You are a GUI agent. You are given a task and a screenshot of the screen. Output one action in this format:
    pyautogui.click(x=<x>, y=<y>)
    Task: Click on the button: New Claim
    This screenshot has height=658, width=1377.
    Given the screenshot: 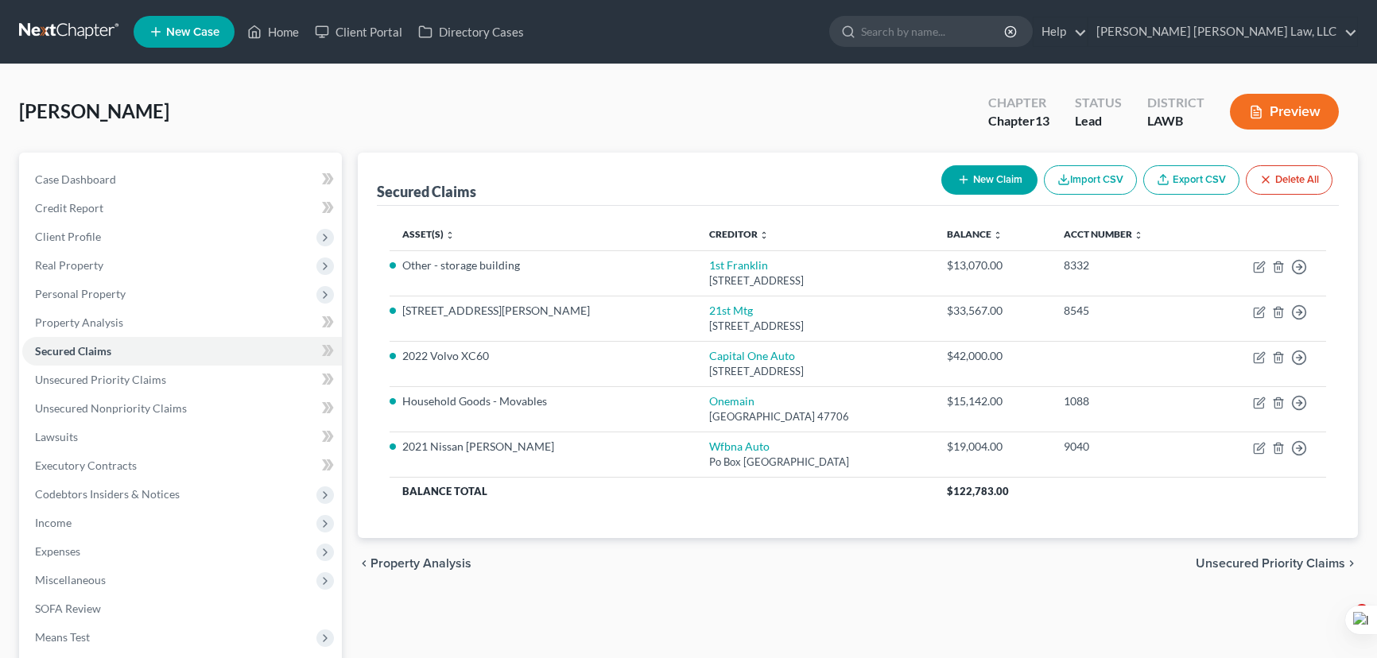 What is the action you would take?
    pyautogui.click(x=989, y=180)
    